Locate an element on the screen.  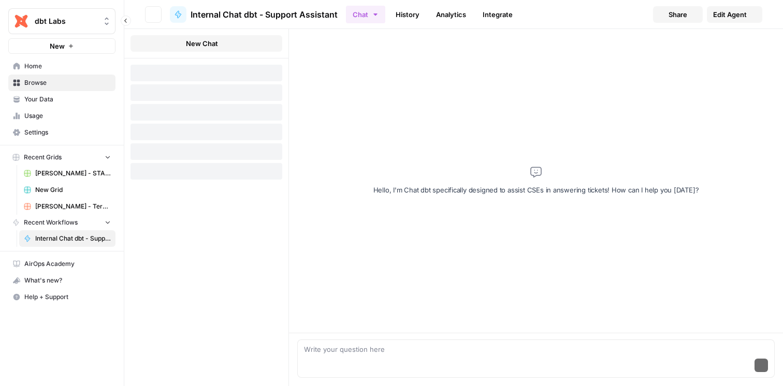
a: Usage is located at coordinates (62, 116).